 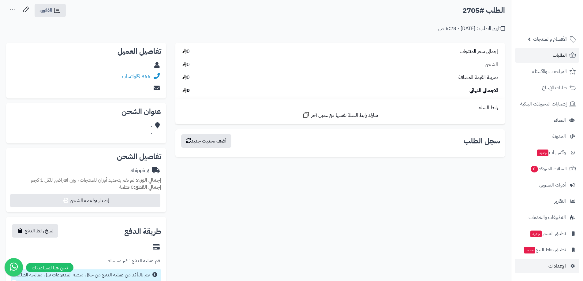 What do you see at coordinates (482, 141) in the screenshot?
I see `h3: سجل الطلب` at bounding box center [482, 141].